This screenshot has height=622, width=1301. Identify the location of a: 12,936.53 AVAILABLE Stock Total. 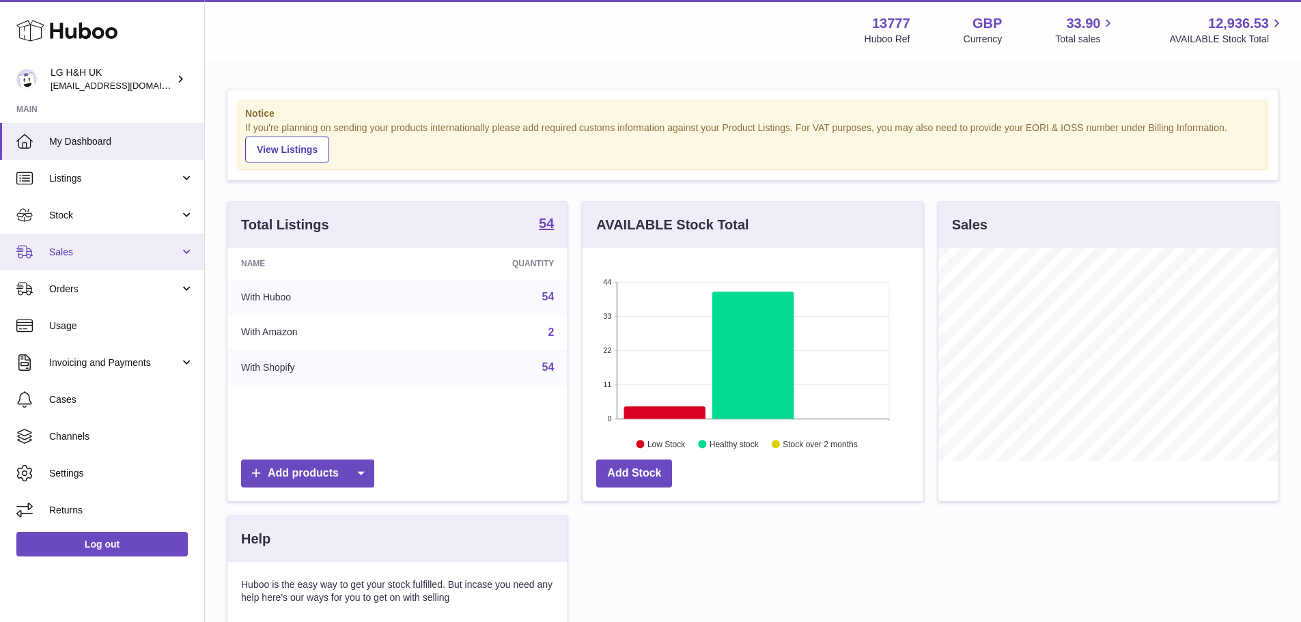
(1226, 30).